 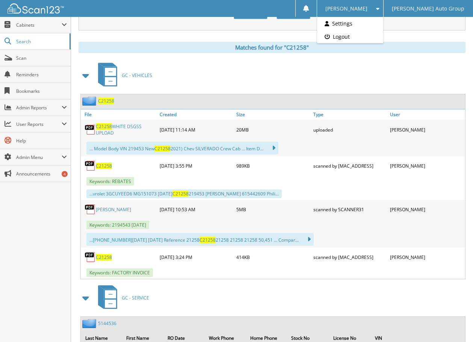 What do you see at coordinates (39, 25) in the screenshot?
I see `span: Cabinets` at bounding box center [39, 25].